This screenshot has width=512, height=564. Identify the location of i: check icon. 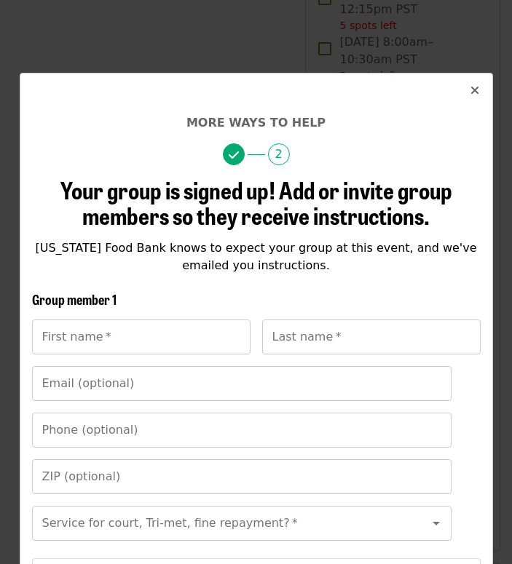
(234, 155).